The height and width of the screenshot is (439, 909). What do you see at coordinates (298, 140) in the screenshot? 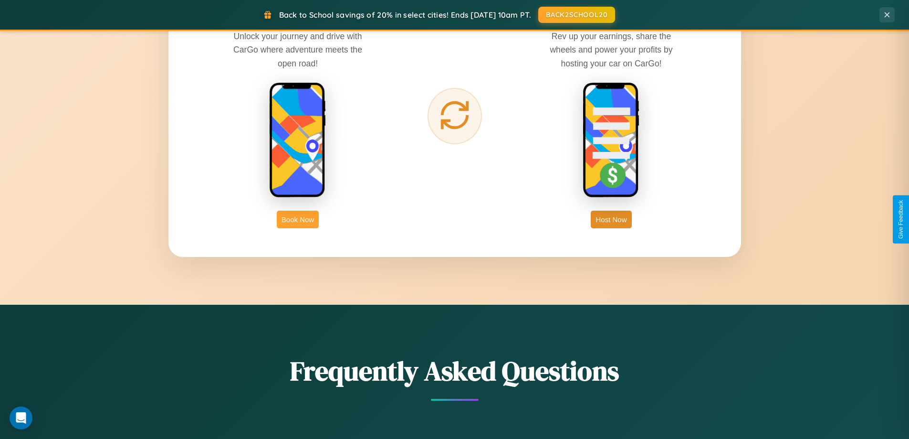
I see `img: rent phone` at bounding box center [298, 140].